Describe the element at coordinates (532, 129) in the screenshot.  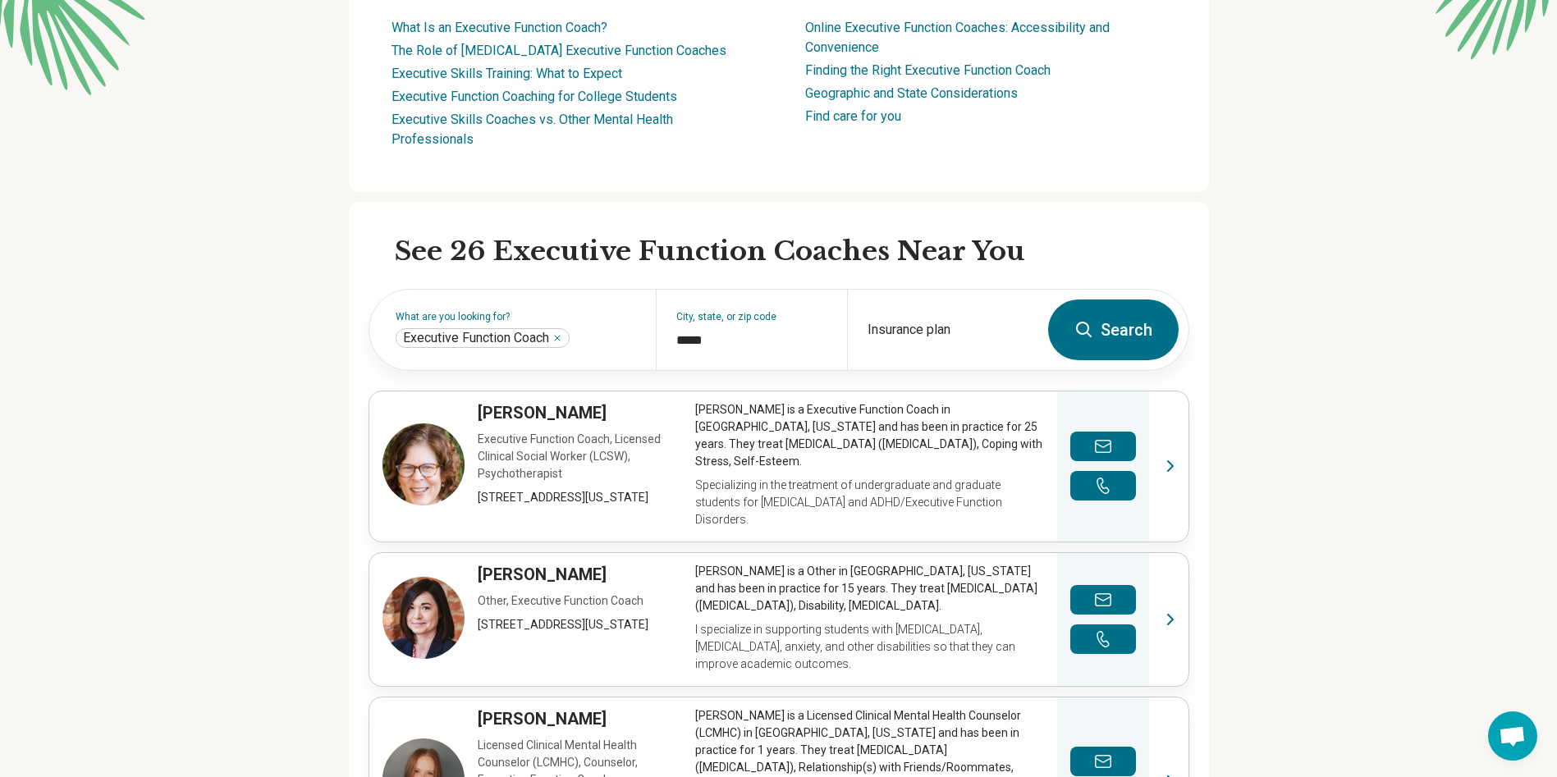
I see `a: Executive Skills Coaches vs. Other Mental Health Professionals` at that location.